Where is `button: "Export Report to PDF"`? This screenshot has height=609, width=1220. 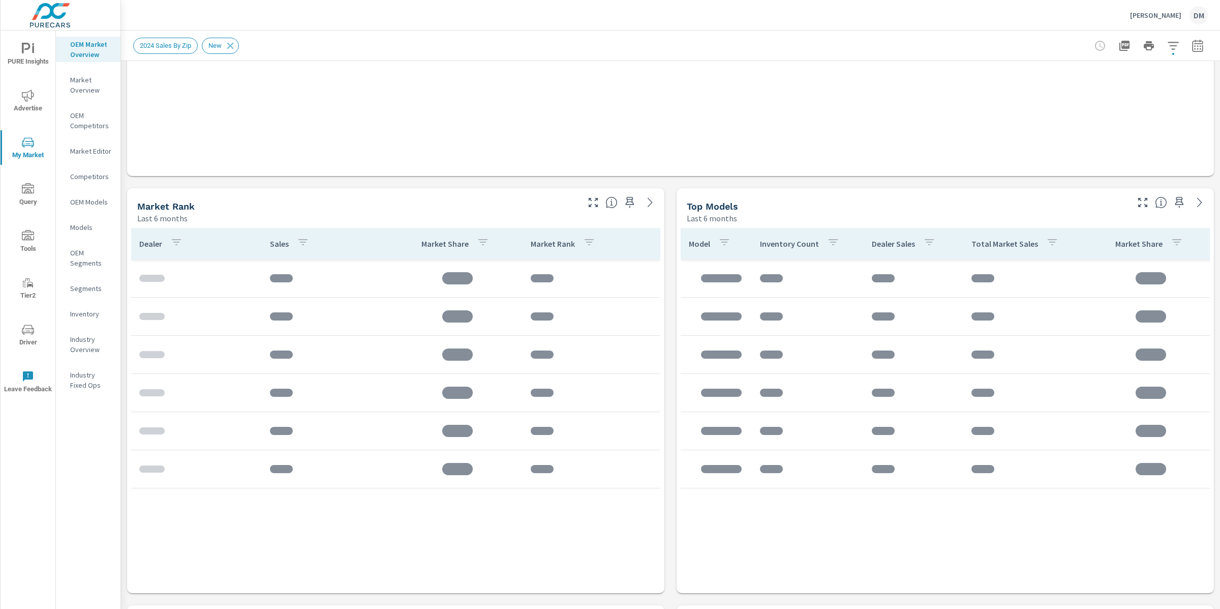 button: "Export Report to PDF" is located at coordinates (1125, 46).